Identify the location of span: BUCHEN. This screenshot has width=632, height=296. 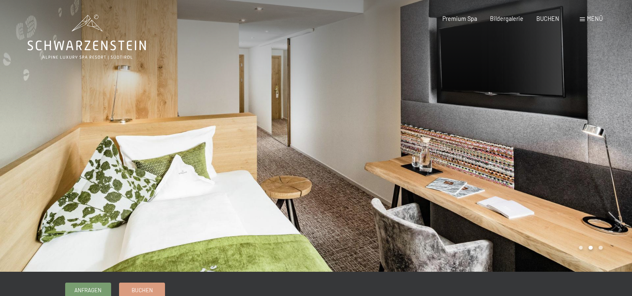
(548, 18).